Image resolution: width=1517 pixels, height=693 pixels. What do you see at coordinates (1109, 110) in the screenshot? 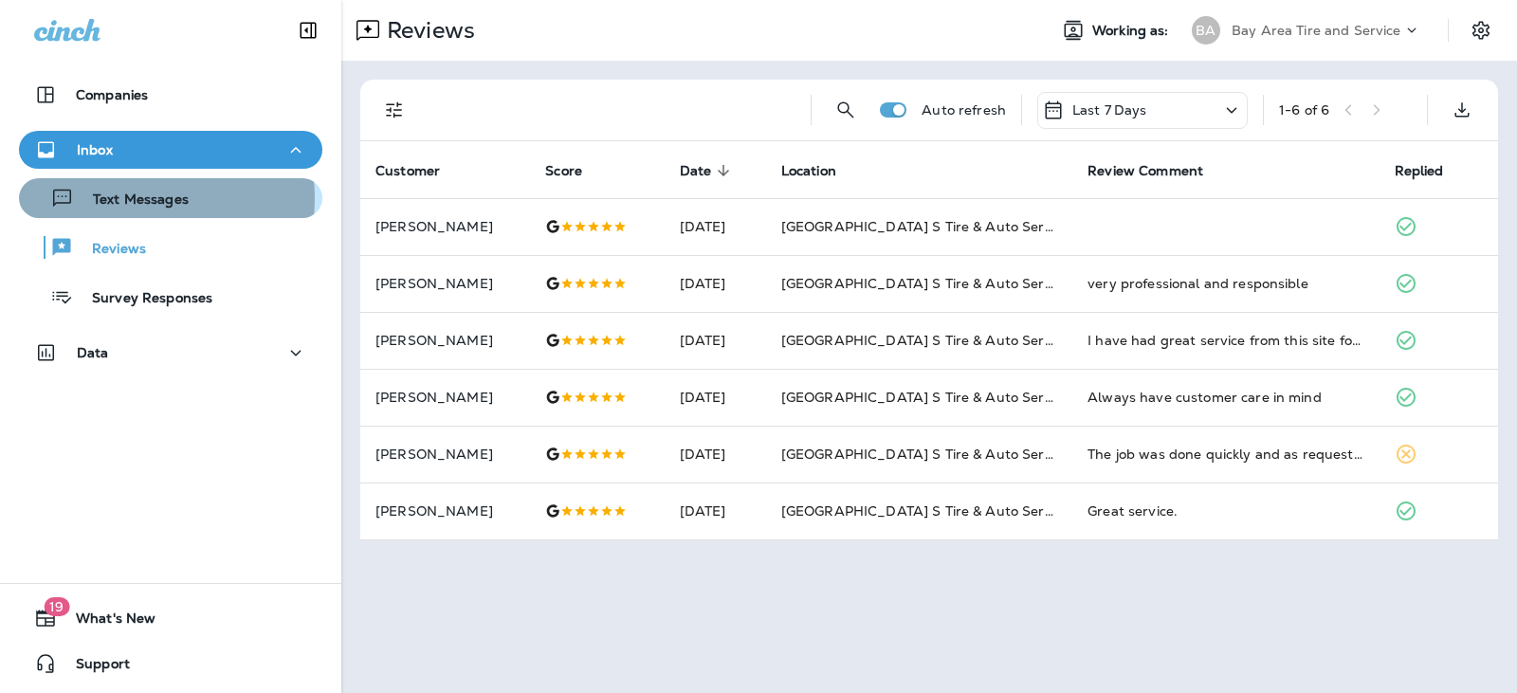
I see `p: Last 7 Days` at bounding box center [1109, 110].